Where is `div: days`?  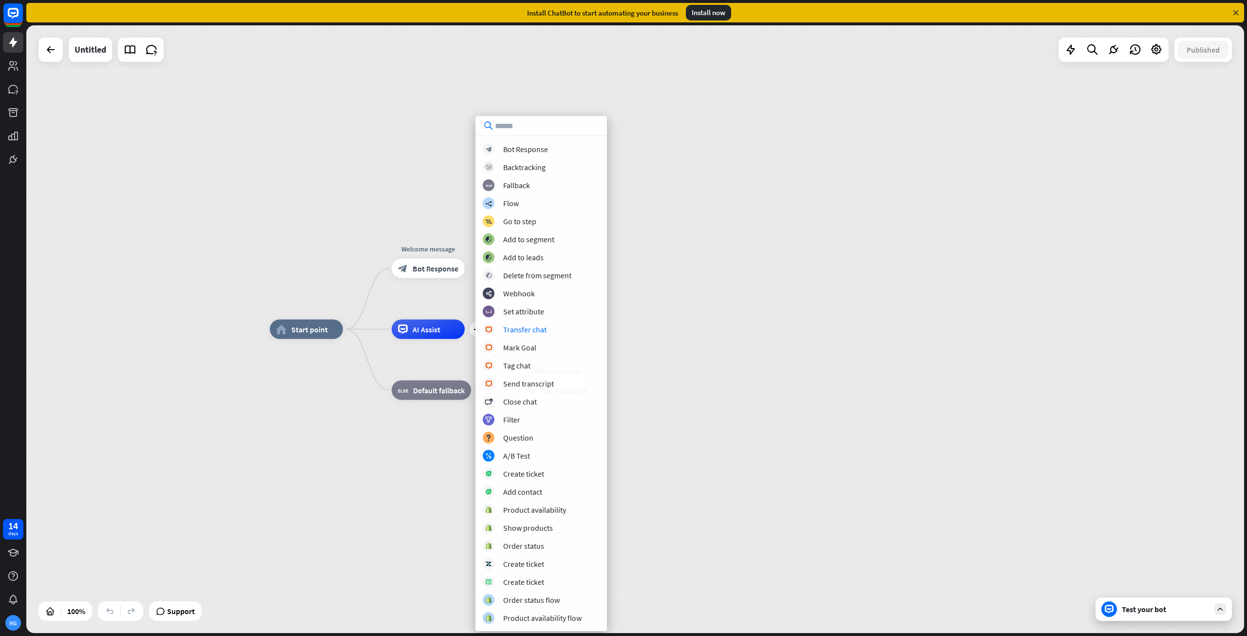 div: days is located at coordinates (13, 534).